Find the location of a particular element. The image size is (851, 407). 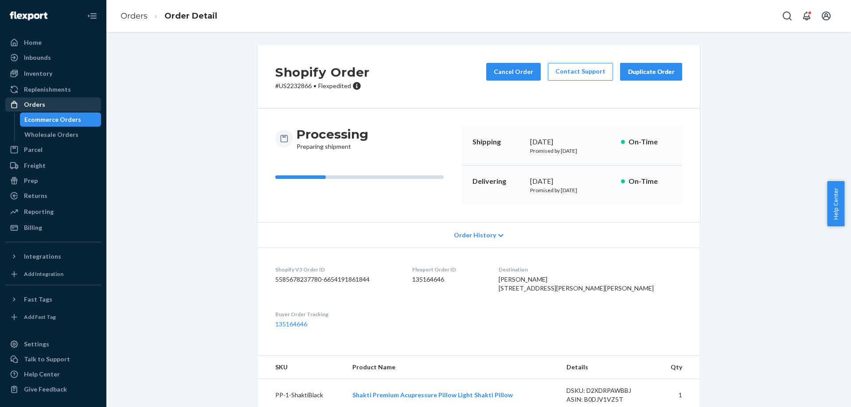

div: Ecommerce Orders is located at coordinates (53, 120).